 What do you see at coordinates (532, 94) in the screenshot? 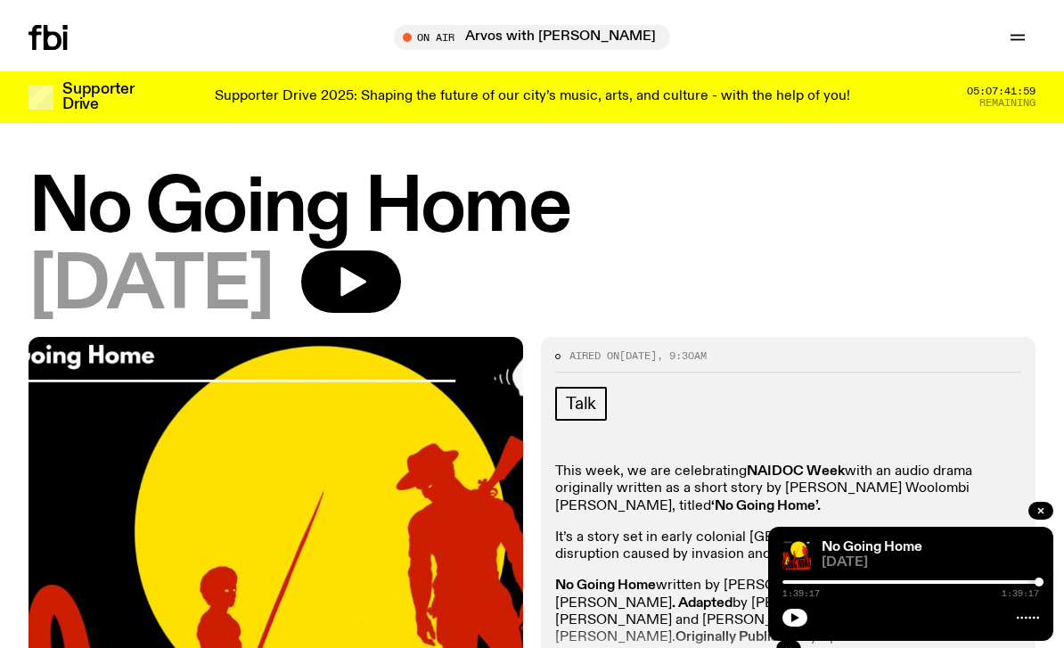
I see `p: Supporter Drive 2025: Shaping the future of our city’s music, arts, and culture - with the help o...` at bounding box center [532, 94].